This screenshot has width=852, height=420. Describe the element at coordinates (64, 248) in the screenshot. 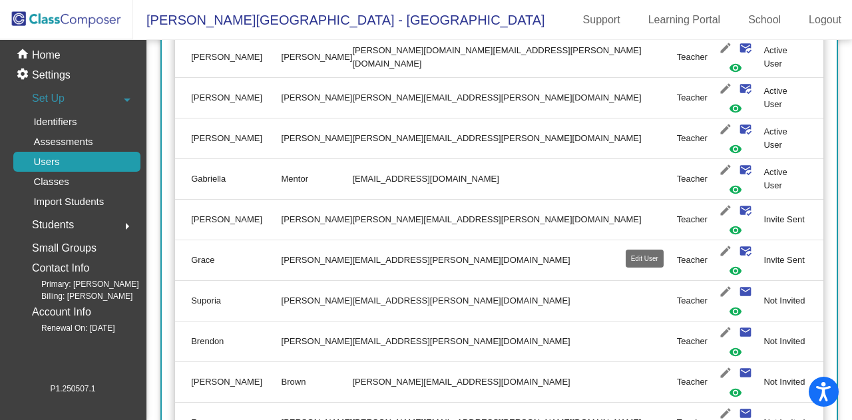

I see `p: Small Groups` at that location.